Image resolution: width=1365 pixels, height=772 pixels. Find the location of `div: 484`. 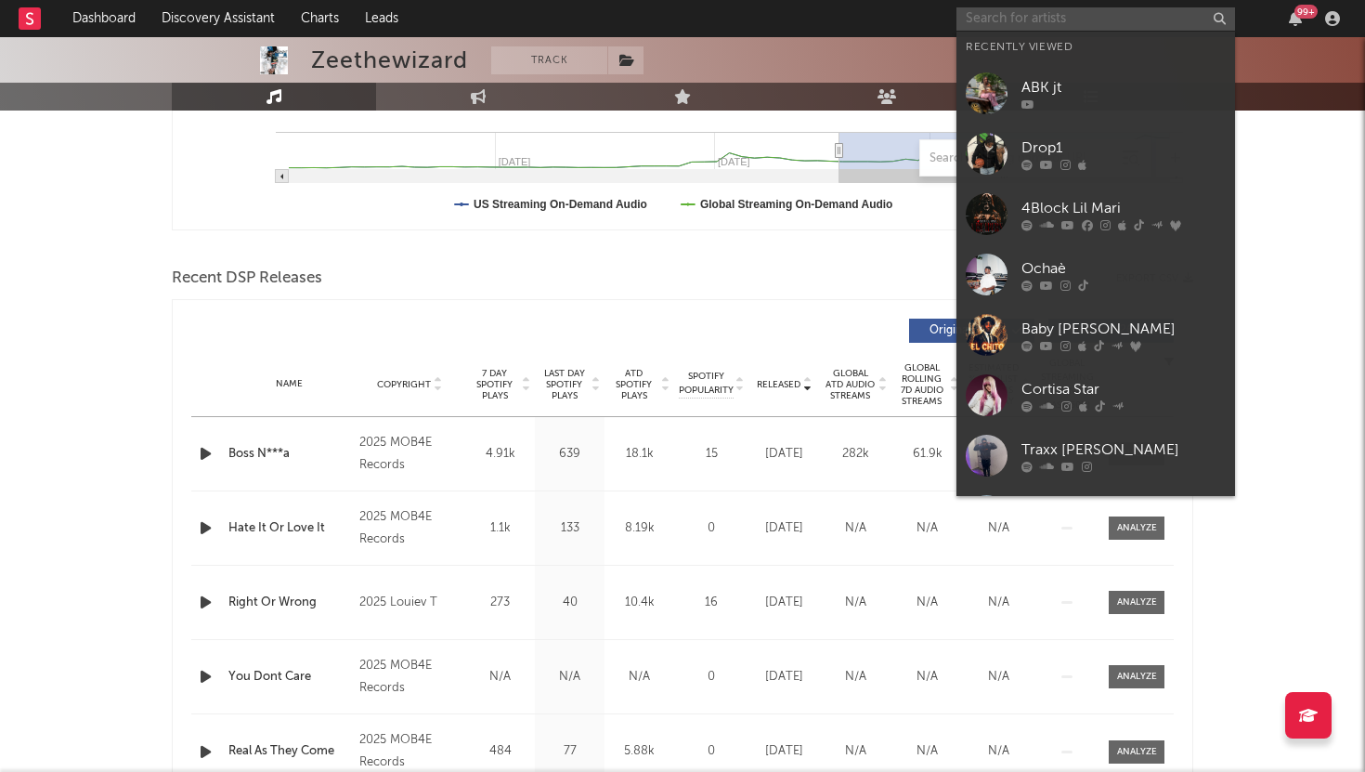

div: 484 is located at coordinates (500, 751).